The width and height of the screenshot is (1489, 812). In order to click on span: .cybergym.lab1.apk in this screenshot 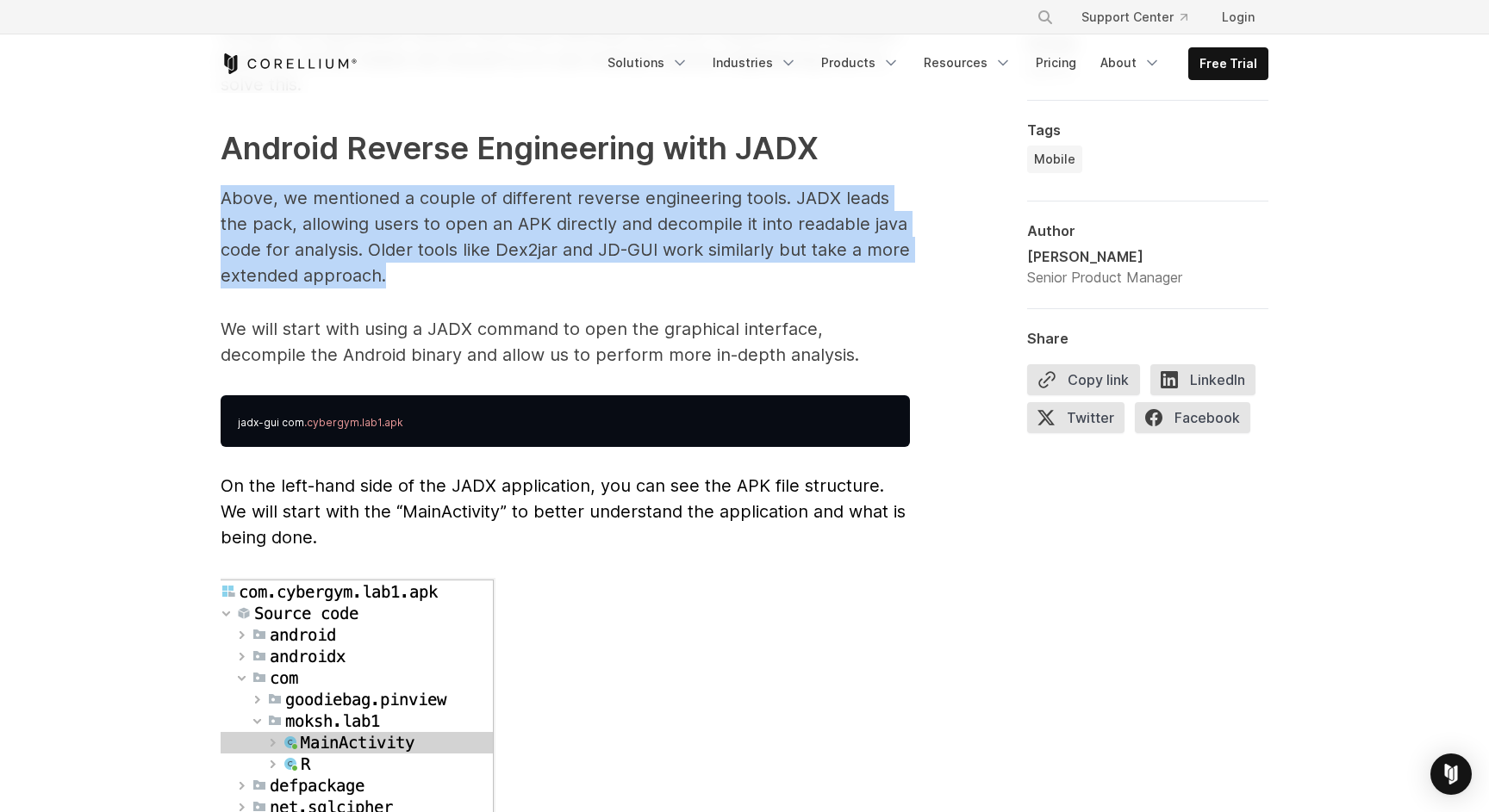, I will do `click(354, 422)`.